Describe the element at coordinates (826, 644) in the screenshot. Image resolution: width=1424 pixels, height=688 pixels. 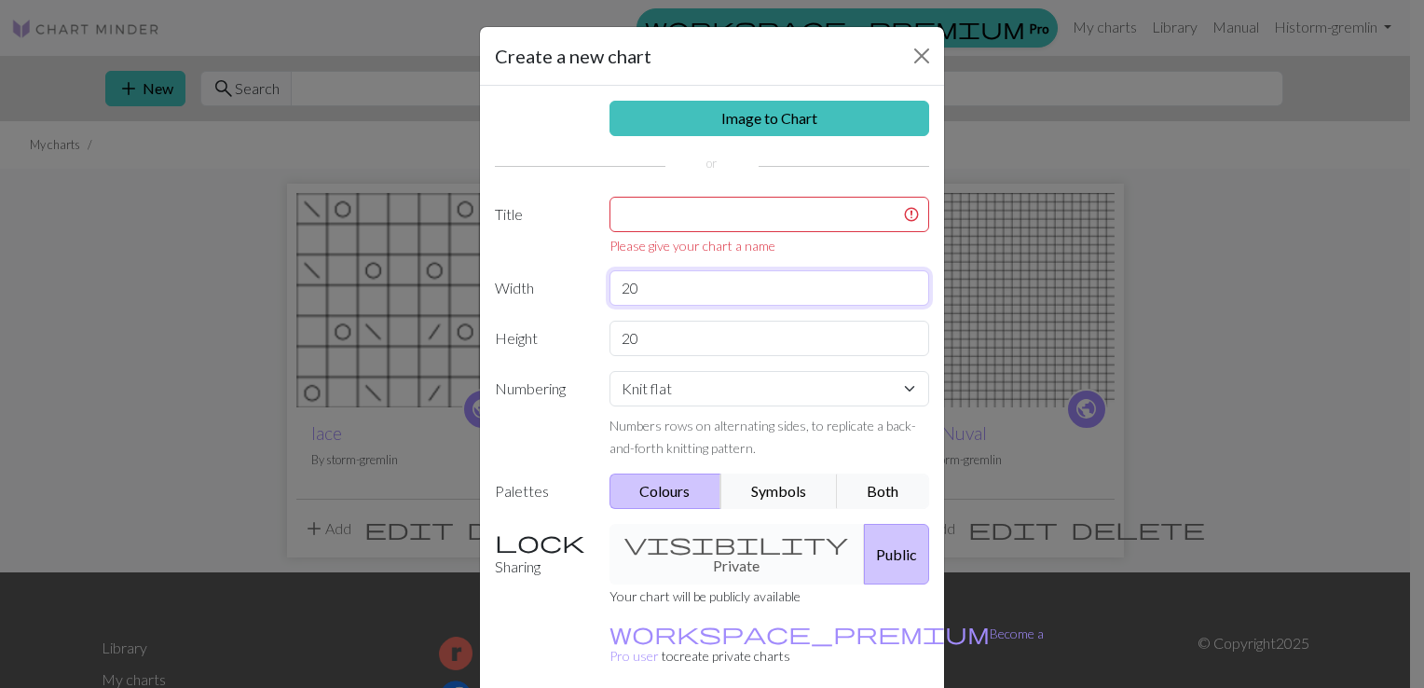
I see `small: to create private charts` at that location.